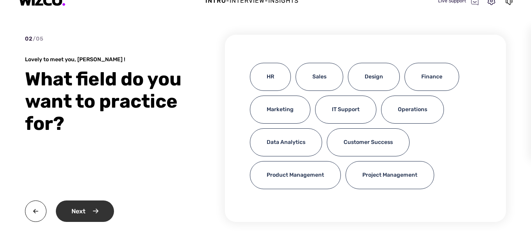 This screenshot has width=531, height=250. What do you see at coordinates (280, 110) in the screenshot?
I see `div: Marketing` at bounding box center [280, 110].